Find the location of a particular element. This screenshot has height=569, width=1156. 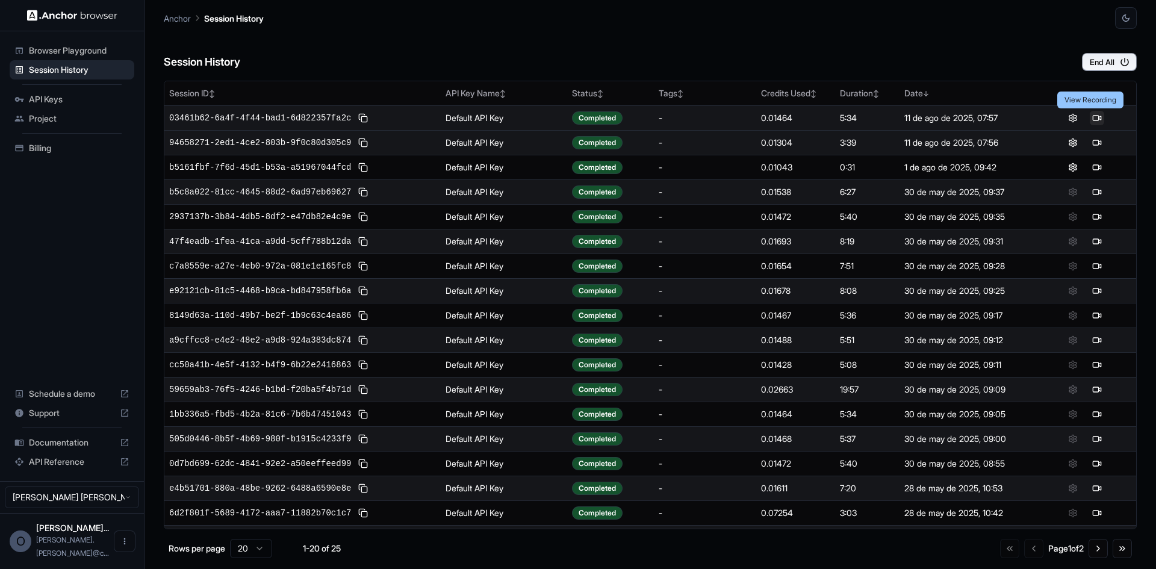

span: API Reference is located at coordinates (72, 462).